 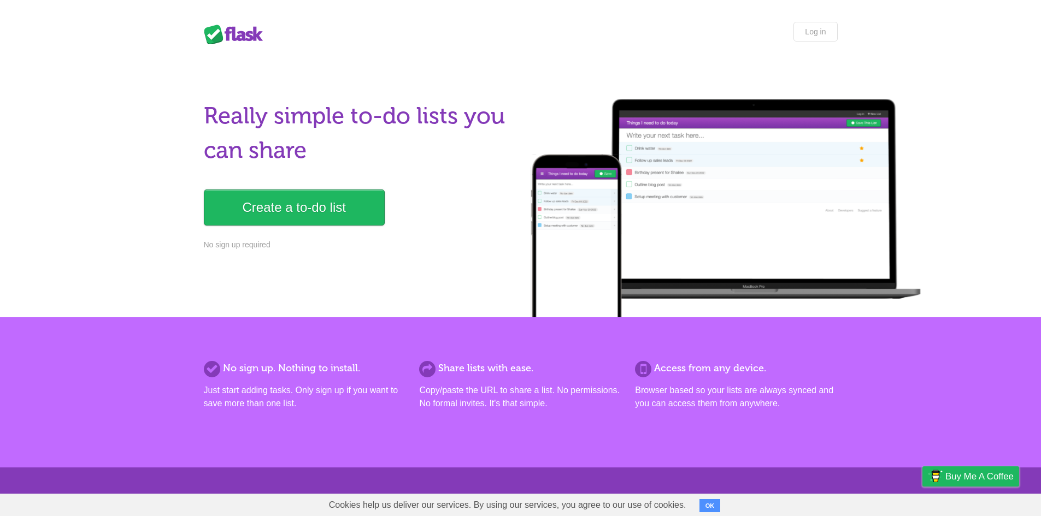 What do you see at coordinates (359, 133) in the screenshot?
I see `h1: Really simple to-do lists you can share` at bounding box center [359, 133].